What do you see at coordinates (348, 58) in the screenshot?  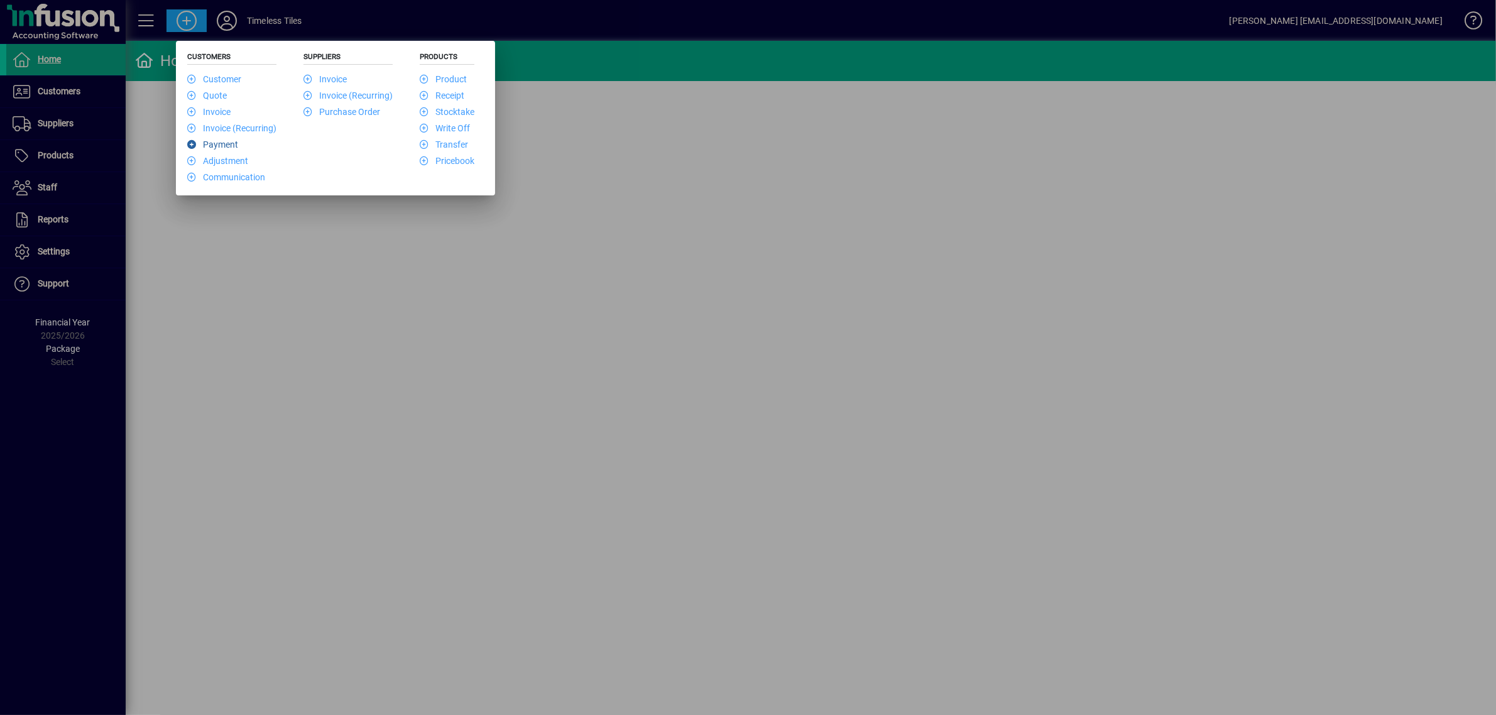 I see `h5: Suppliers` at bounding box center [348, 58].